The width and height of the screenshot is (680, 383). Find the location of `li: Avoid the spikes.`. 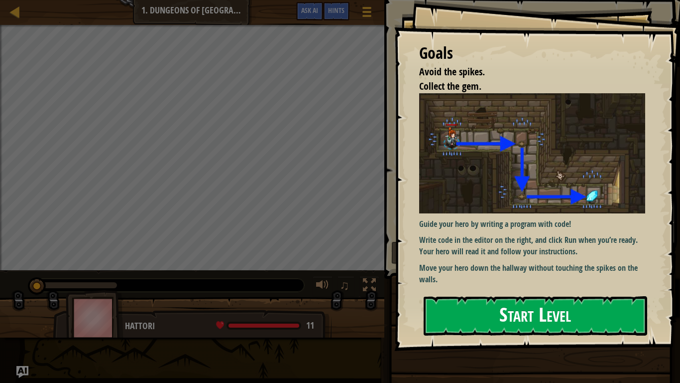

li: Avoid the spikes. is located at coordinates (525, 72).